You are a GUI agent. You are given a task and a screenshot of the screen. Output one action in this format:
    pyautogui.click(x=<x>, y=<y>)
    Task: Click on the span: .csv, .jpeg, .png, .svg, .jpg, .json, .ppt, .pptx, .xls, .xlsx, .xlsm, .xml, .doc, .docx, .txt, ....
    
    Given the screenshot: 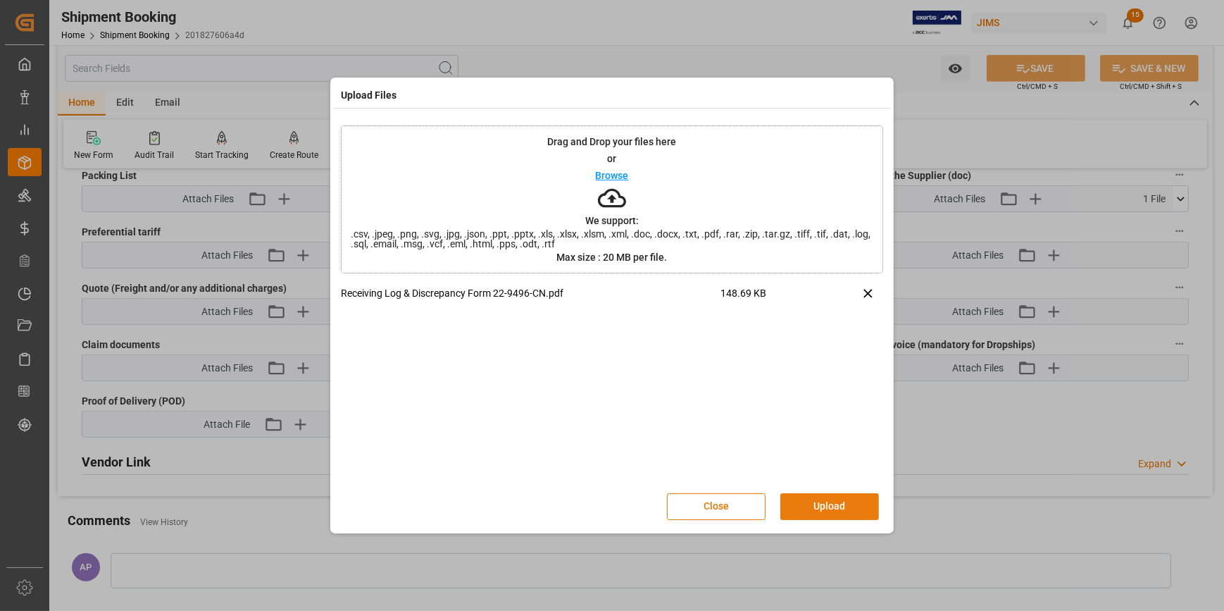 What is the action you would take?
    pyautogui.click(x=612, y=239)
    